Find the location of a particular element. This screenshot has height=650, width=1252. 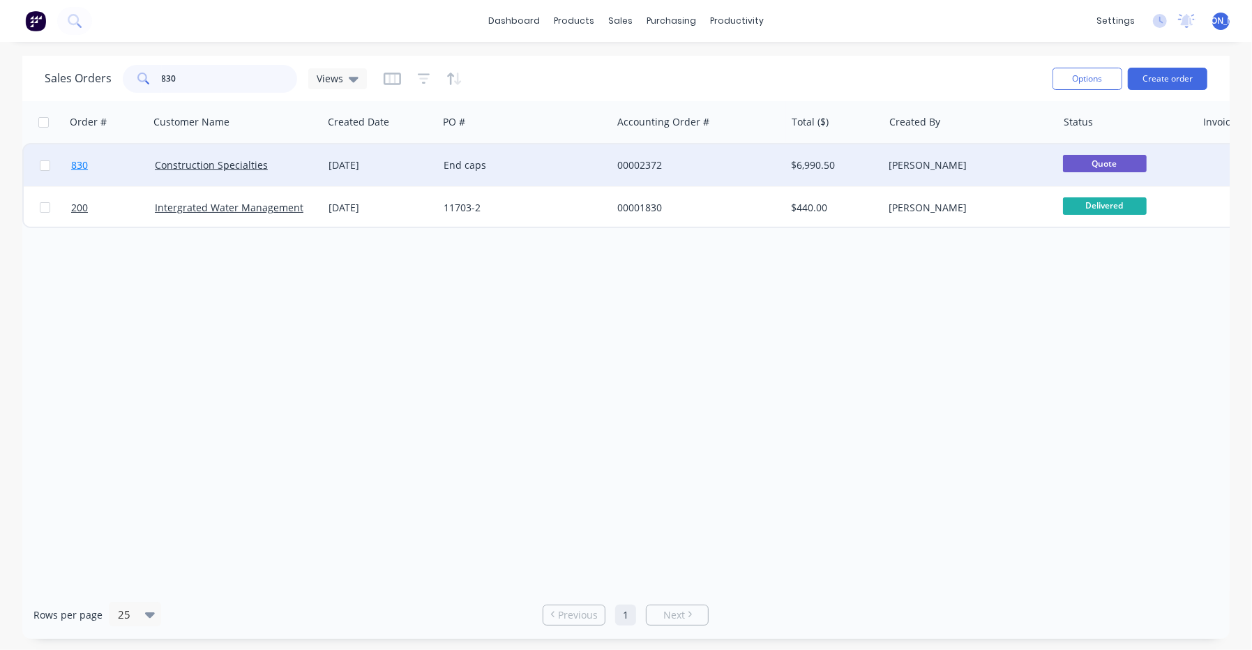

div: Customer Name is located at coordinates (191, 122).